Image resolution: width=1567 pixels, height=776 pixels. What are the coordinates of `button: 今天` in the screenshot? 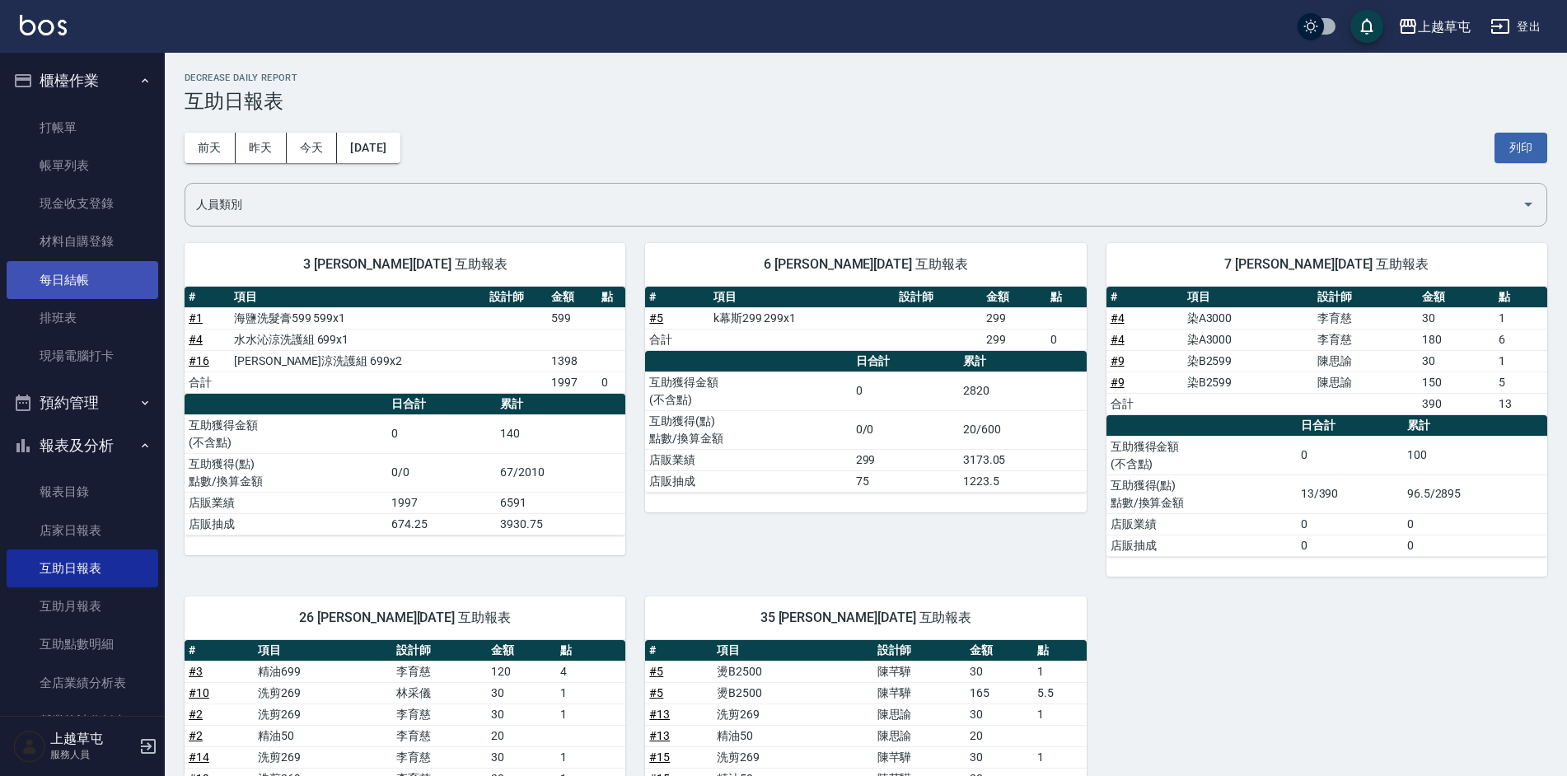 It's located at (312, 148).